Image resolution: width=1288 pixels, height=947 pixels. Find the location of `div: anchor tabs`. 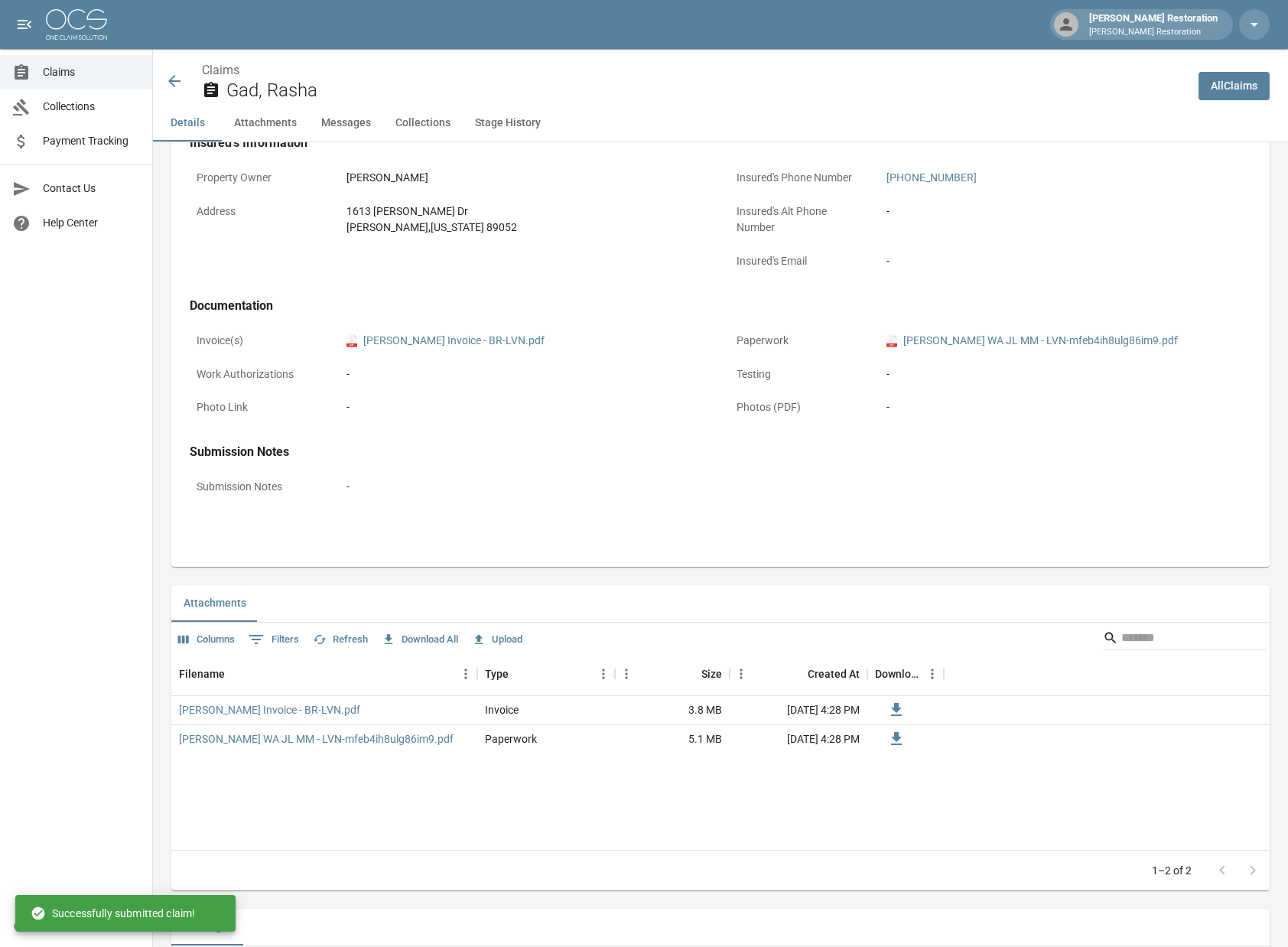

div: anchor tabs is located at coordinates (720, 123).